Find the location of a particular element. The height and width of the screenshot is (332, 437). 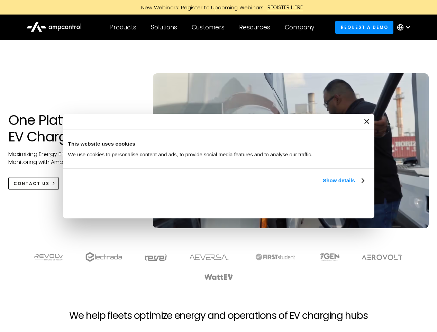

a: Request a demo is located at coordinates (364, 27).